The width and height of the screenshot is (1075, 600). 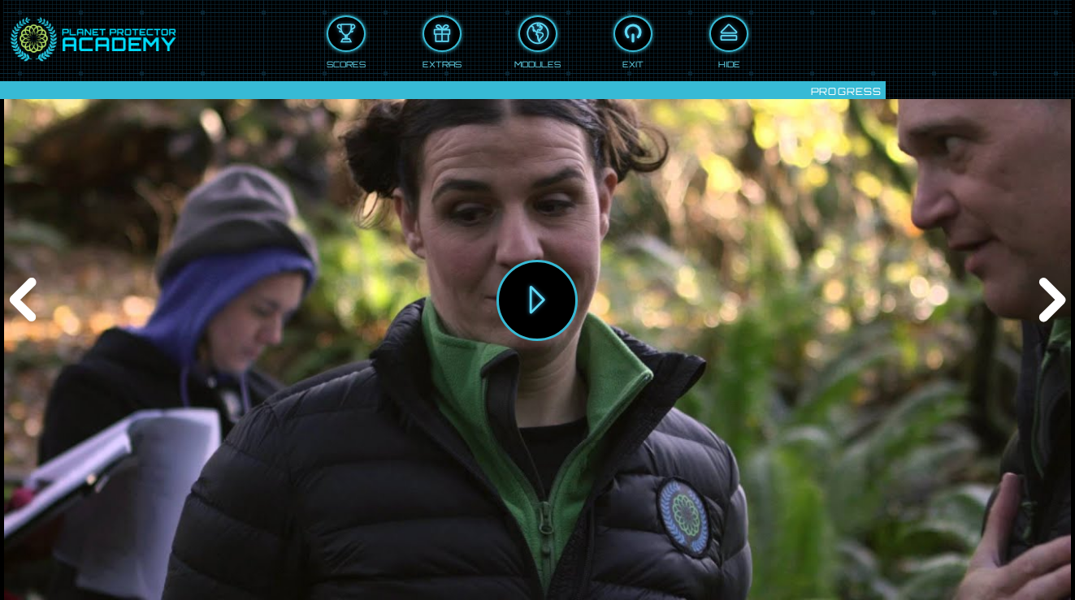 I want to click on div: Extras, so click(x=442, y=63).